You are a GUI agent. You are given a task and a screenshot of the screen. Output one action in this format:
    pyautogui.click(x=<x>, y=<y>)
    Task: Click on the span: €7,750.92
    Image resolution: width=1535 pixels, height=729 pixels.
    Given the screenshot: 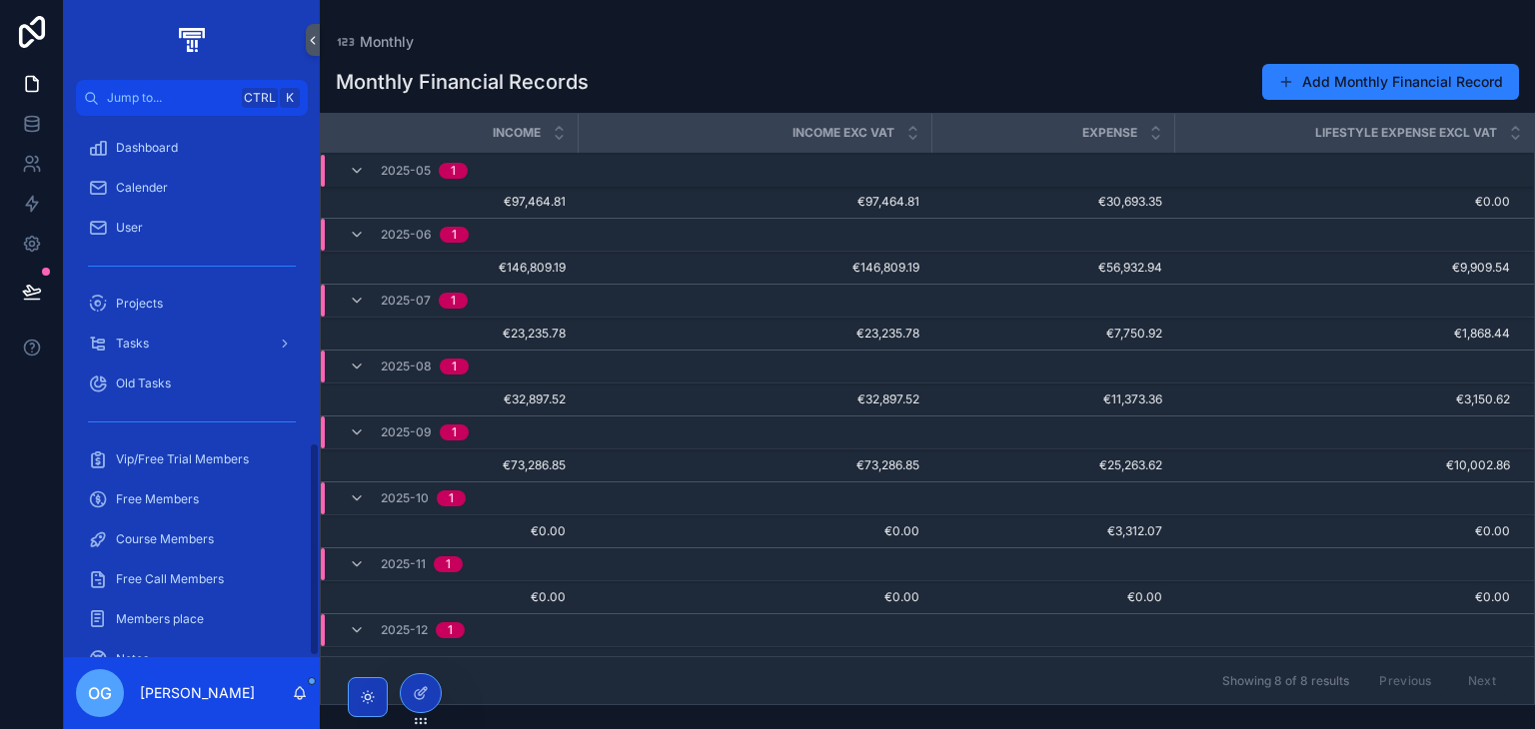 What is the action you would take?
    pyautogui.click(x=1052, y=334)
    